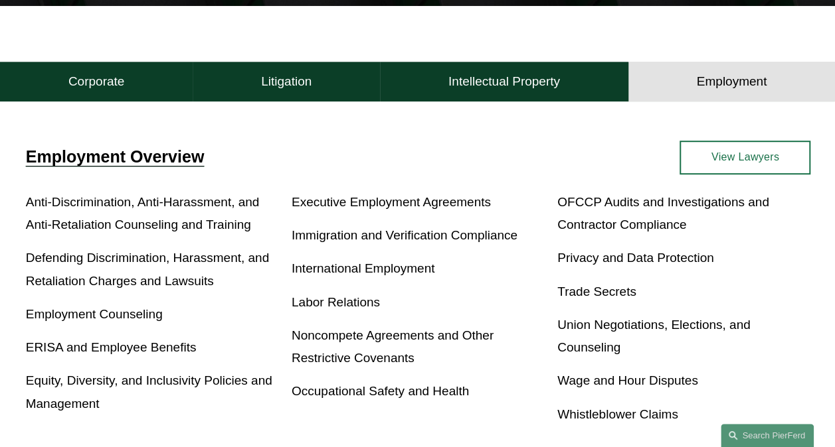  Describe the element at coordinates (767, 436) in the screenshot. I see `a: Search this site` at that location.